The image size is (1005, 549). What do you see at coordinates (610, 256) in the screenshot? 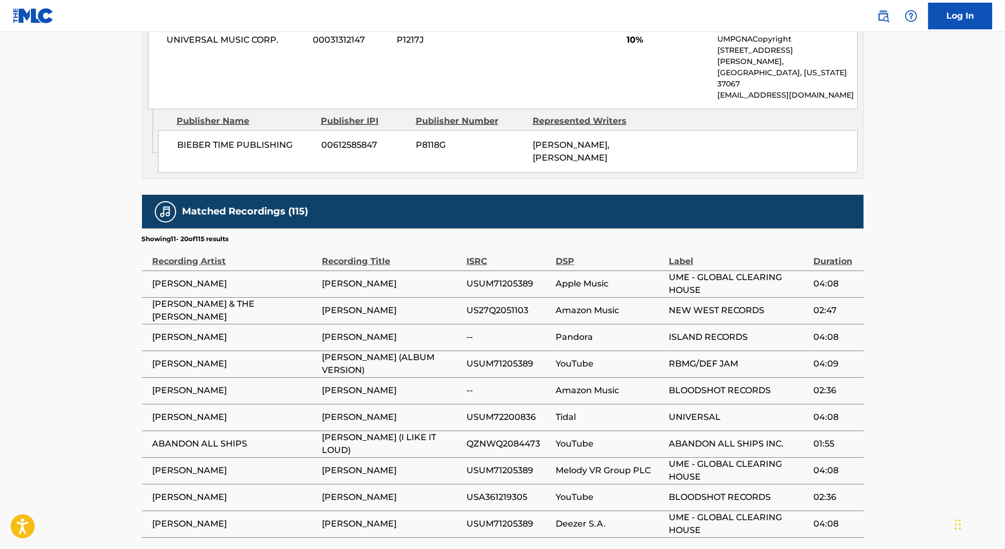
I see `div: DSP` at bounding box center [610, 256].